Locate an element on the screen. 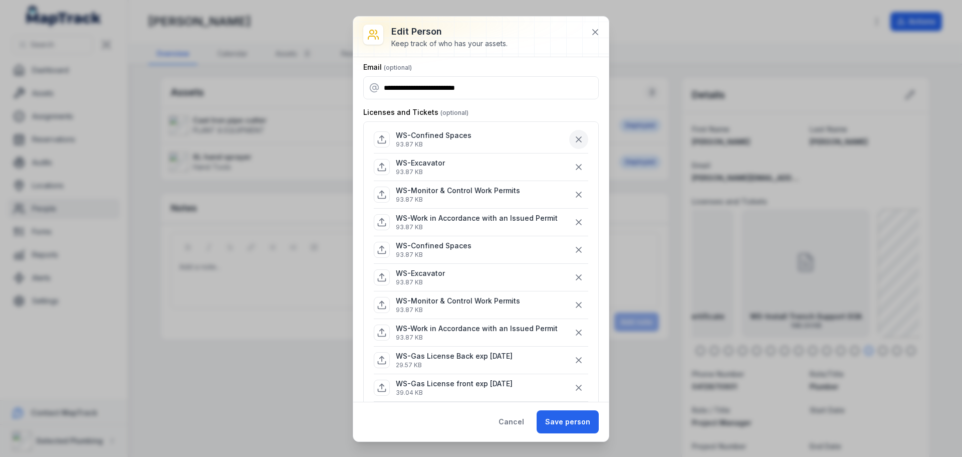  p: 39.04 KB is located at coordinates (454, 392).